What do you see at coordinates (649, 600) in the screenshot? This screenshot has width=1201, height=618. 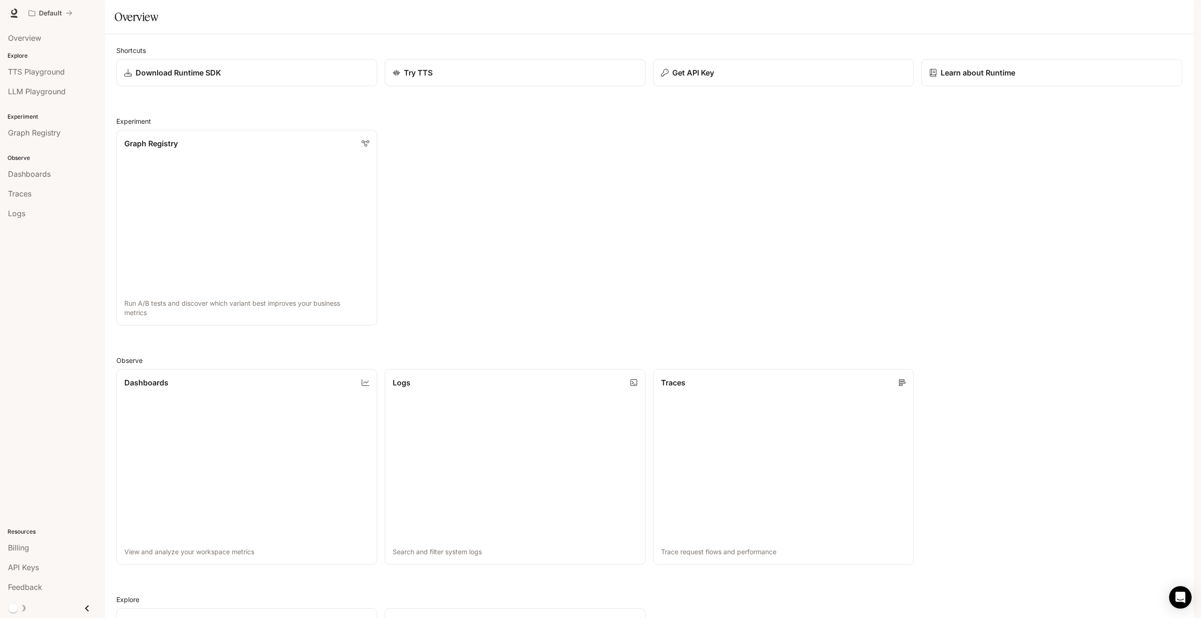 I see `h2: Explore` at bounding box center [649, 600].